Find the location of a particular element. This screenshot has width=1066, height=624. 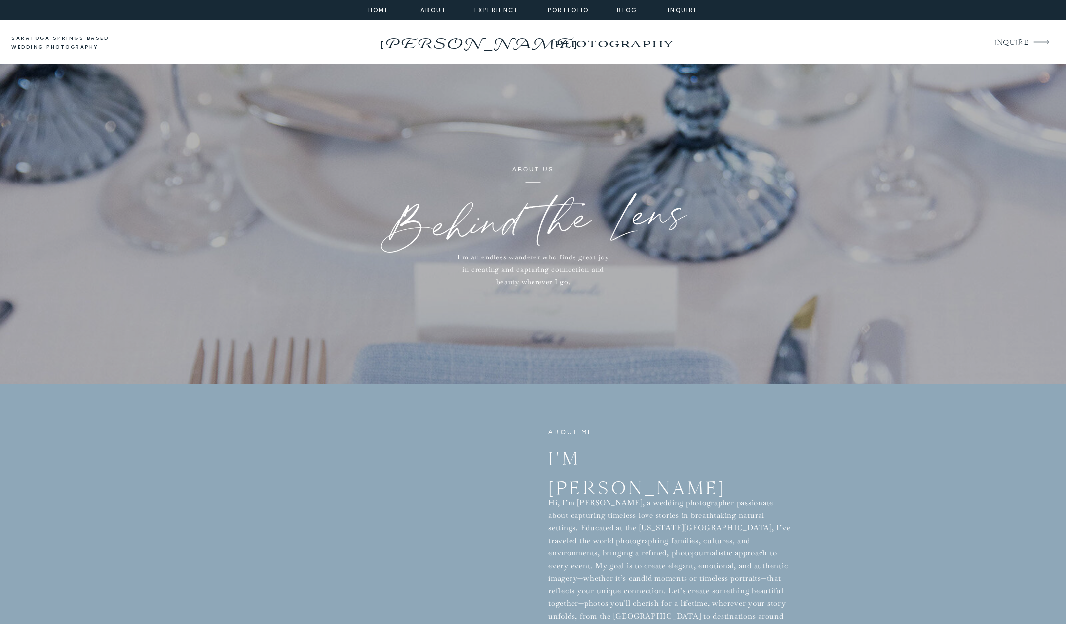

h2: ABOUT US is located at coordinates (533, 170).